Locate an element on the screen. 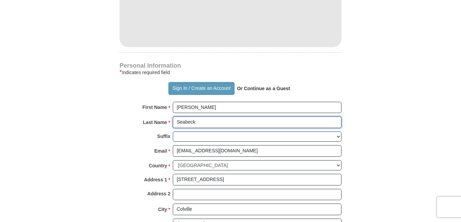  strong: Address 2 is located at coordinates (159, 194).